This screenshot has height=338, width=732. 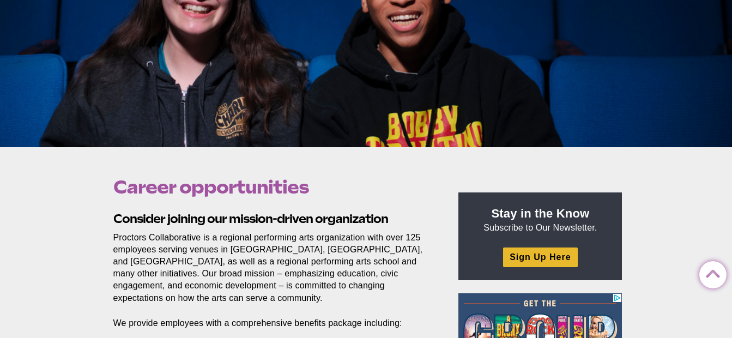 I want to click on a: Back to Top, so click(x=710, y=272).